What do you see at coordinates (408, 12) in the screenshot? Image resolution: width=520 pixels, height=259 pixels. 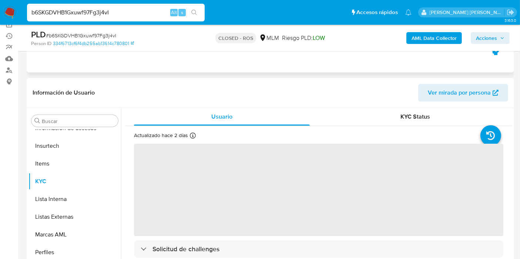 I see `a: Notificaciones` at bounding box center [408, 12].